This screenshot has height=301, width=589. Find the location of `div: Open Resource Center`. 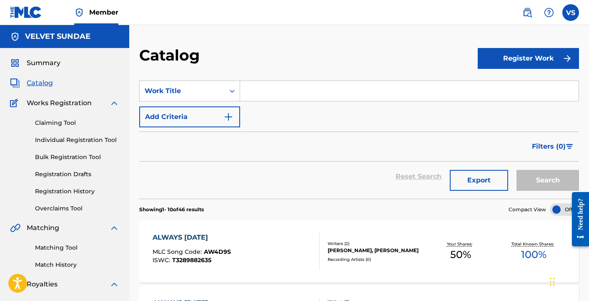

div: Open Resource Center is located at coordinates (15, 35).